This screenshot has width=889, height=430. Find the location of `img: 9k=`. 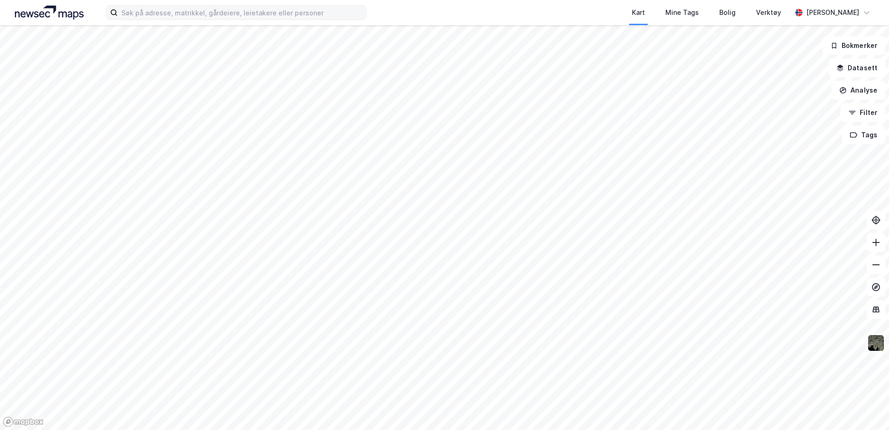

img: 9k= is located at coordinates (876, 343).